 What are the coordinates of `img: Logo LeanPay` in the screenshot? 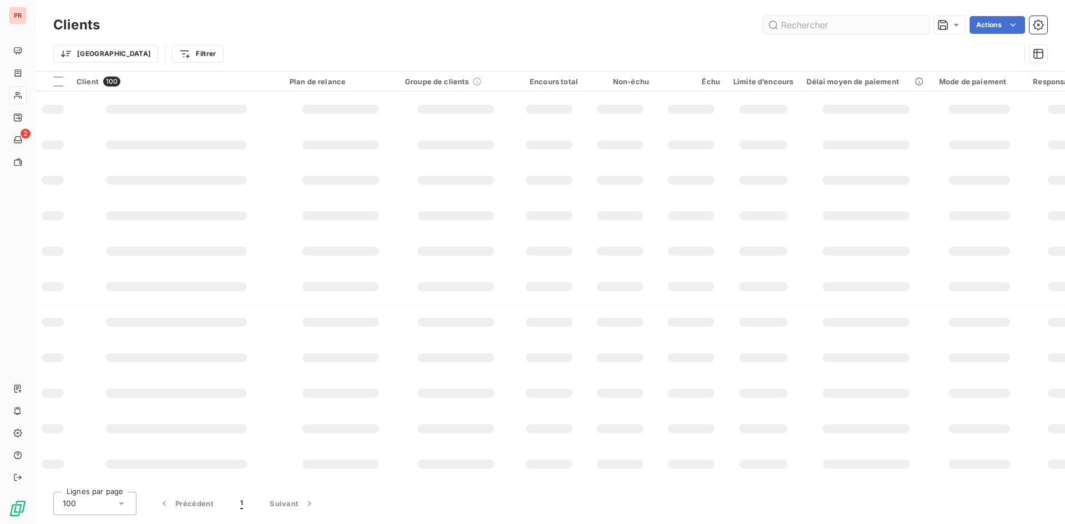 It's located at (18, 509).